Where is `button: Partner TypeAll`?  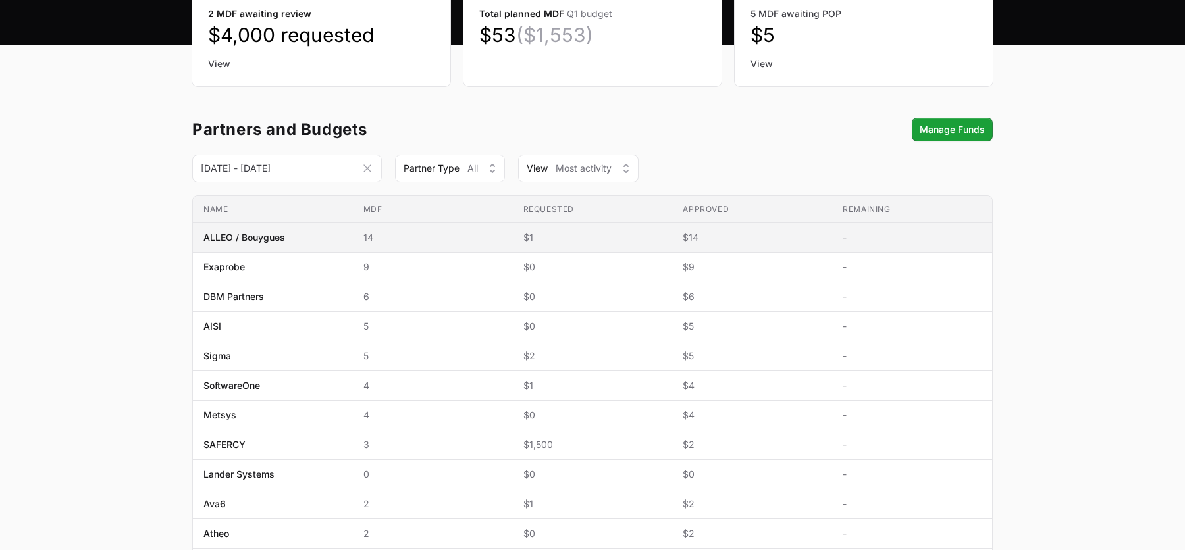 button: Partner TypeAll is located at coordinates (450, 169).